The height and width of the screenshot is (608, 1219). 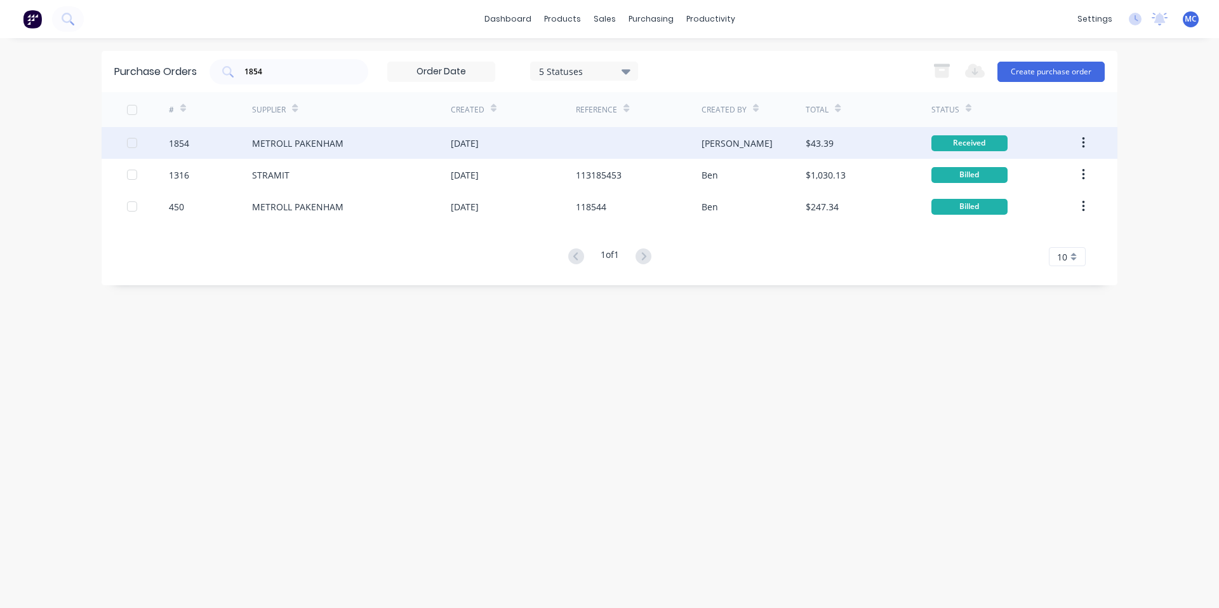 I want to click on div: Supplier, so click(x=269, y=110).